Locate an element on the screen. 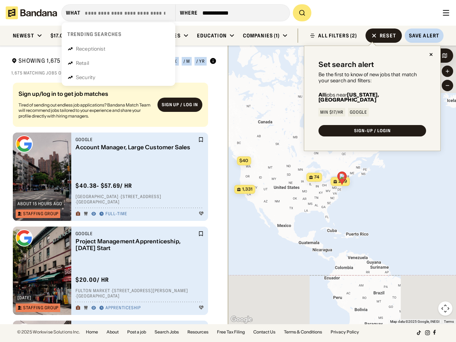 The width and height of the screenshot is (456, 342). div: Sign up / Log in is located at coordinates (180, 105).